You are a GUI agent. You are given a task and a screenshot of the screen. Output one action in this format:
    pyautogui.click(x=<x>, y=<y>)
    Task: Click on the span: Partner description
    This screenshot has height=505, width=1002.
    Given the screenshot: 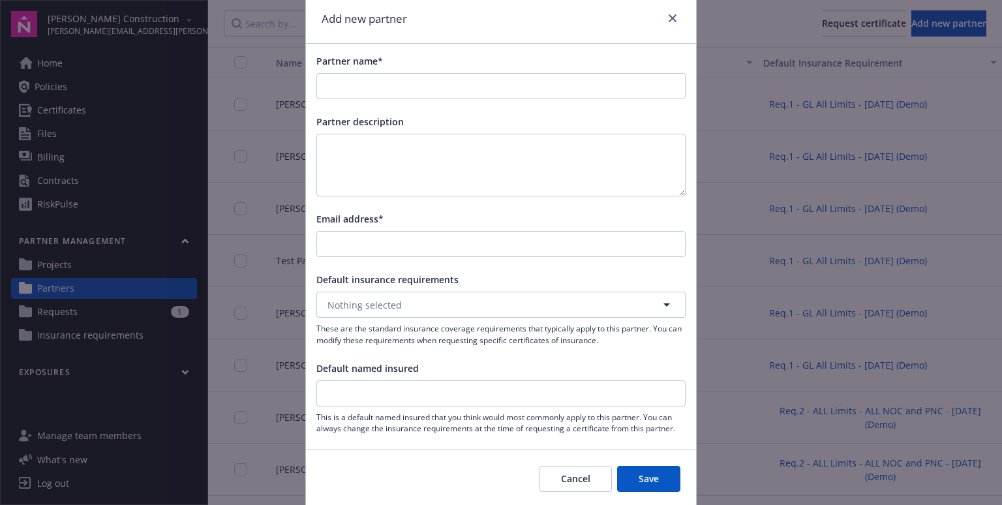 What is the action you would take?
    pyautogui.click(x=360, y=121)
    